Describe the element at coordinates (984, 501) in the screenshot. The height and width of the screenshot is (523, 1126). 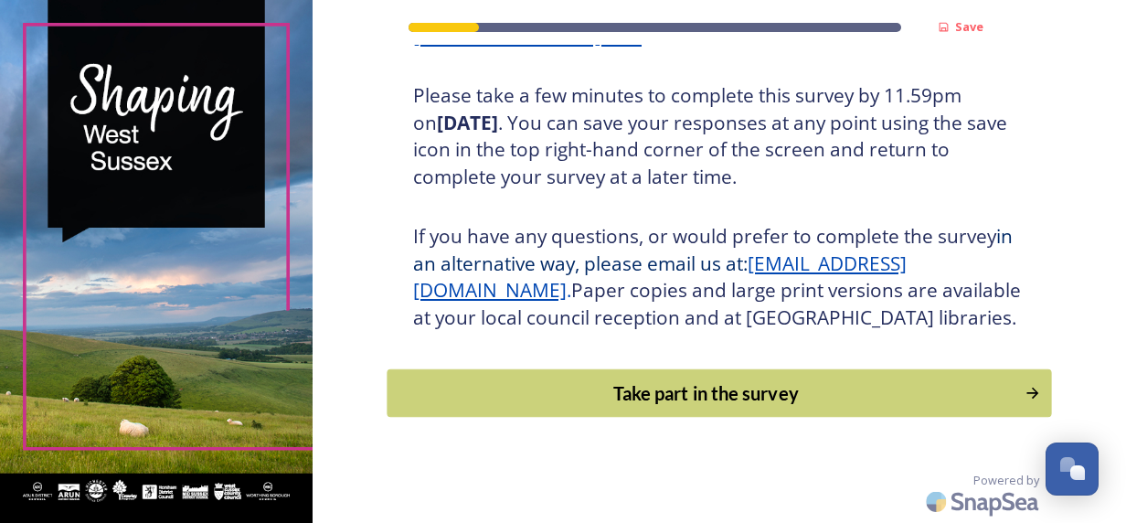
I see `img: SnapSea Logo` at that location.